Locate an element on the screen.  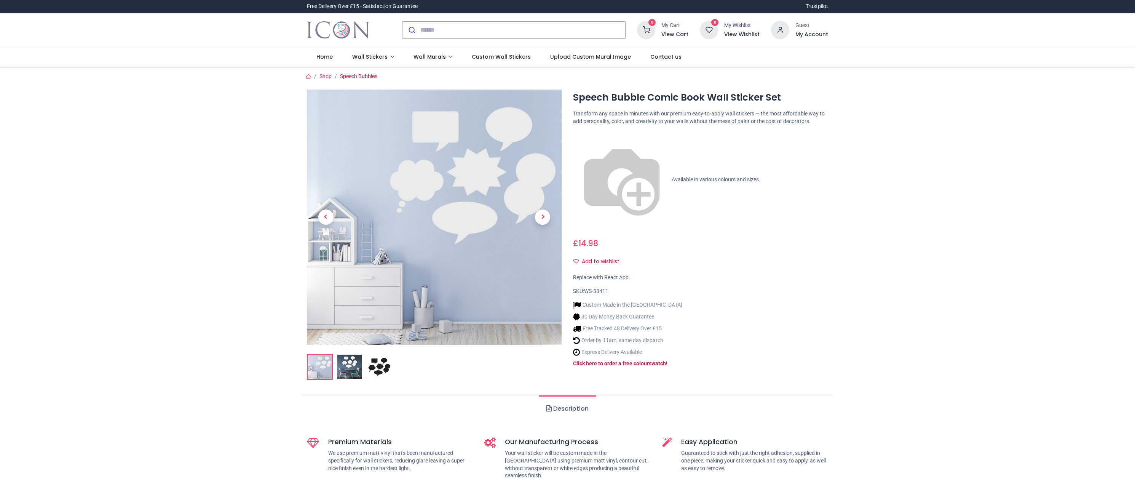
h5: Premium Materials is located at coordinates (401, 442).